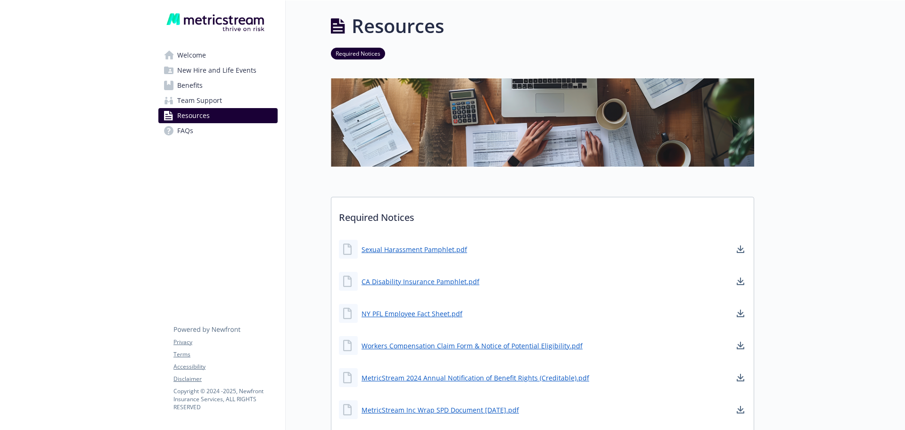  What do you see at coordinates (398, 26) in the screenshot?
I see `h1: Resources` at bounding box center [398, 26].